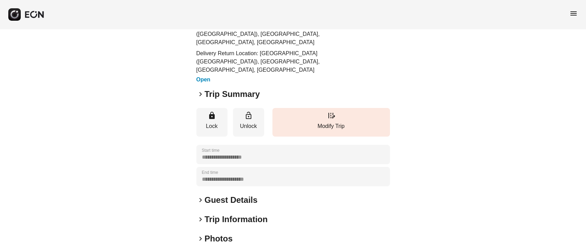  Describe the element at coordinates (248, 126) in the screenshot. I see `p: Unlock` at that location.